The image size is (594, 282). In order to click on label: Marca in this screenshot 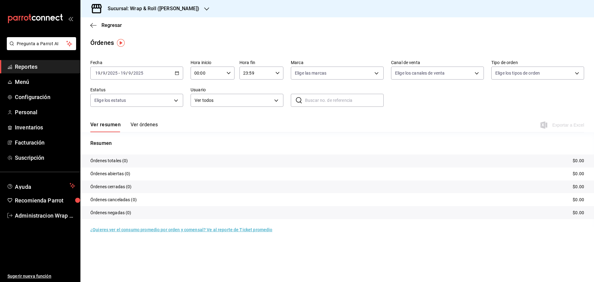, I will do `click(337, 62)`.